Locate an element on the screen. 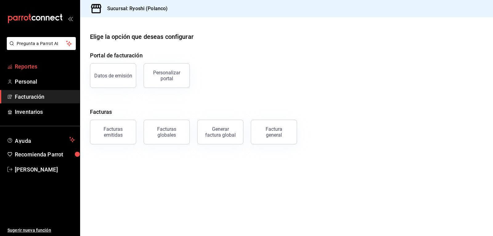 The width and height of the screenshot is (493, 236). div: Generar factura global is located at coordinates (220, 132).